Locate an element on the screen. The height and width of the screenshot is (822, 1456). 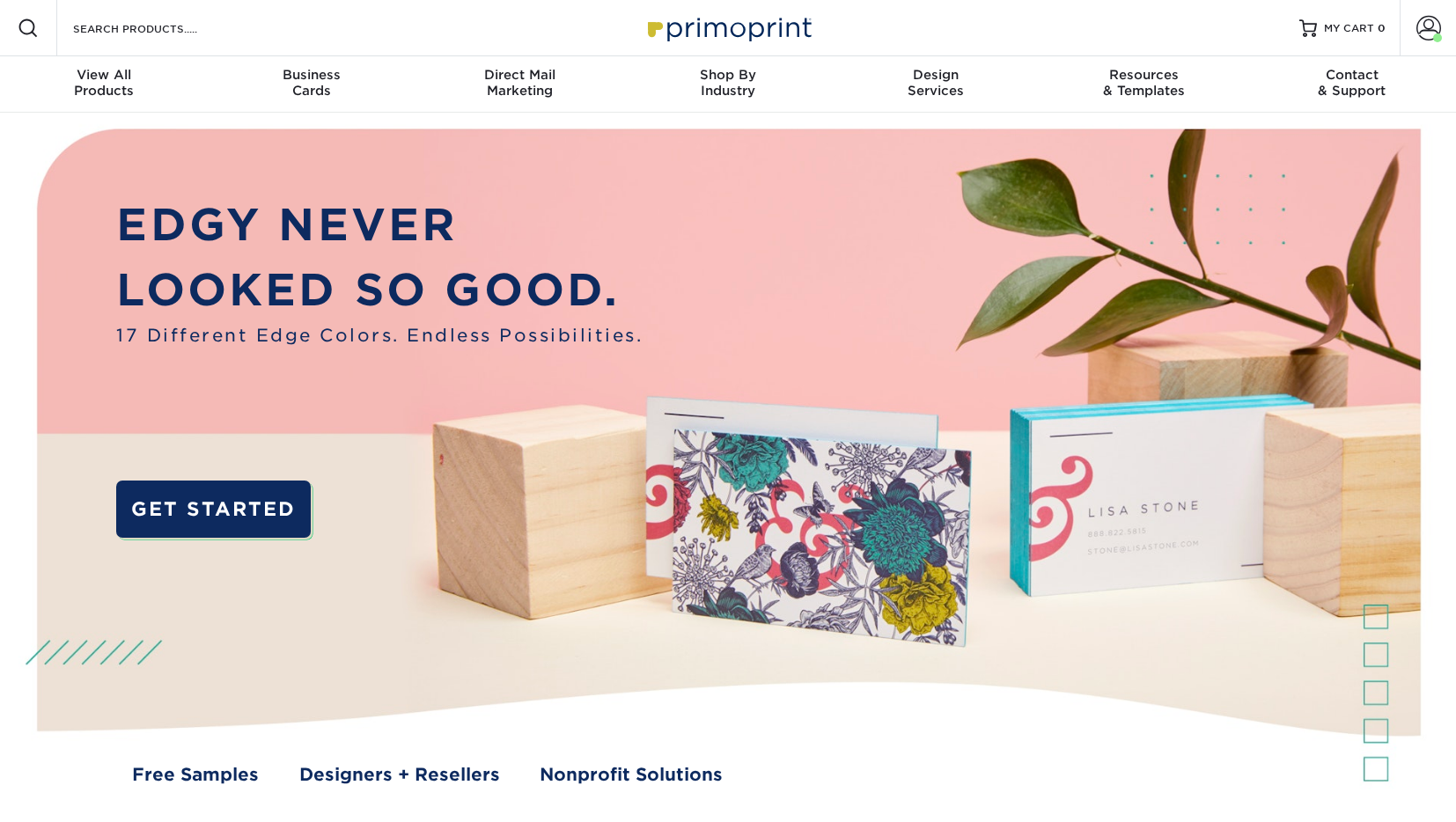
img: Primoprint is located at coordinates (728, 27).